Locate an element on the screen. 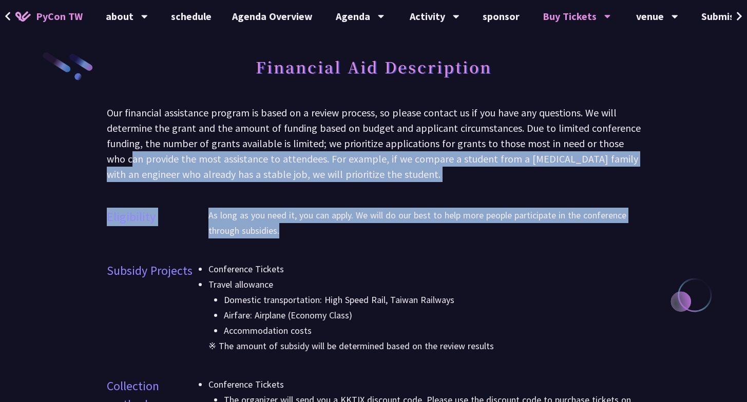 The width and height of the screenshot is (747, 402). font: Buy Tickets is located at coordinates (569, 16).